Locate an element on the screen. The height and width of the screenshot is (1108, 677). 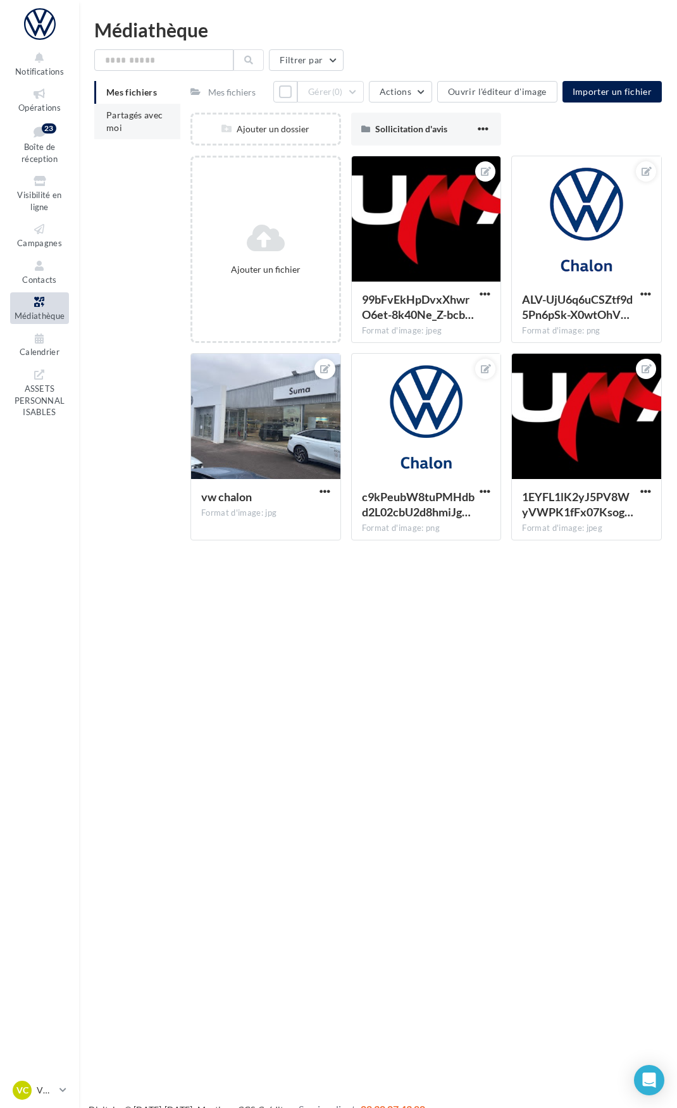
p: VW CHALON is located at coordinates (46, 1090).